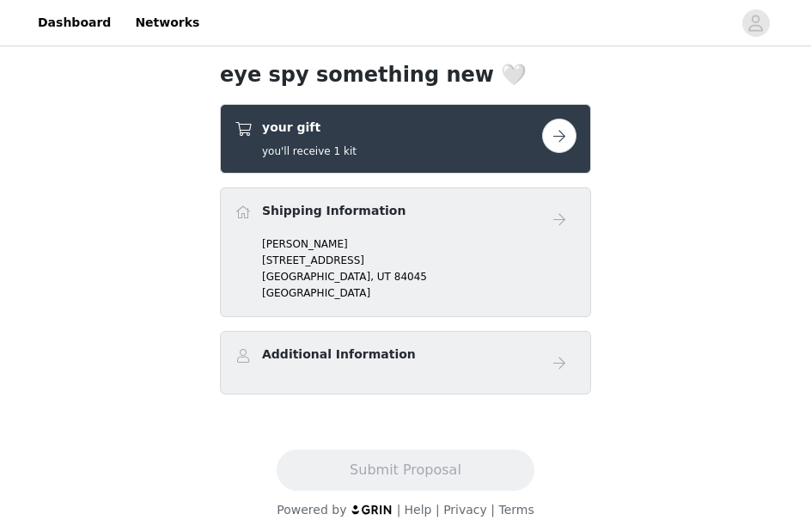  I want to click on h1: eye spy something new 🤍, so click(405, 75).